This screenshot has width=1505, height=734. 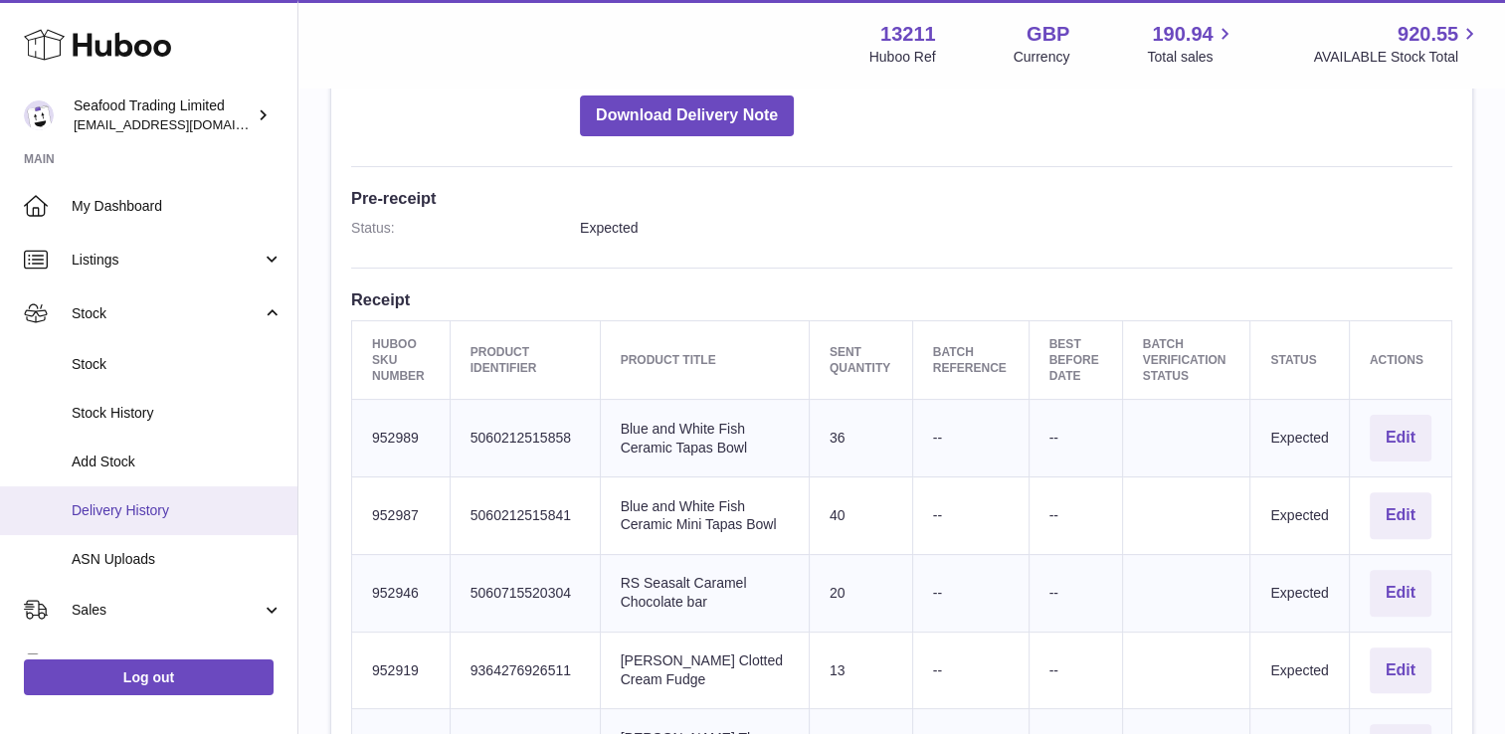 What do you see at coordinates (860, 360) in the screenshot?
I see `th: Sent Quantity` at bounding box center [860, 360].